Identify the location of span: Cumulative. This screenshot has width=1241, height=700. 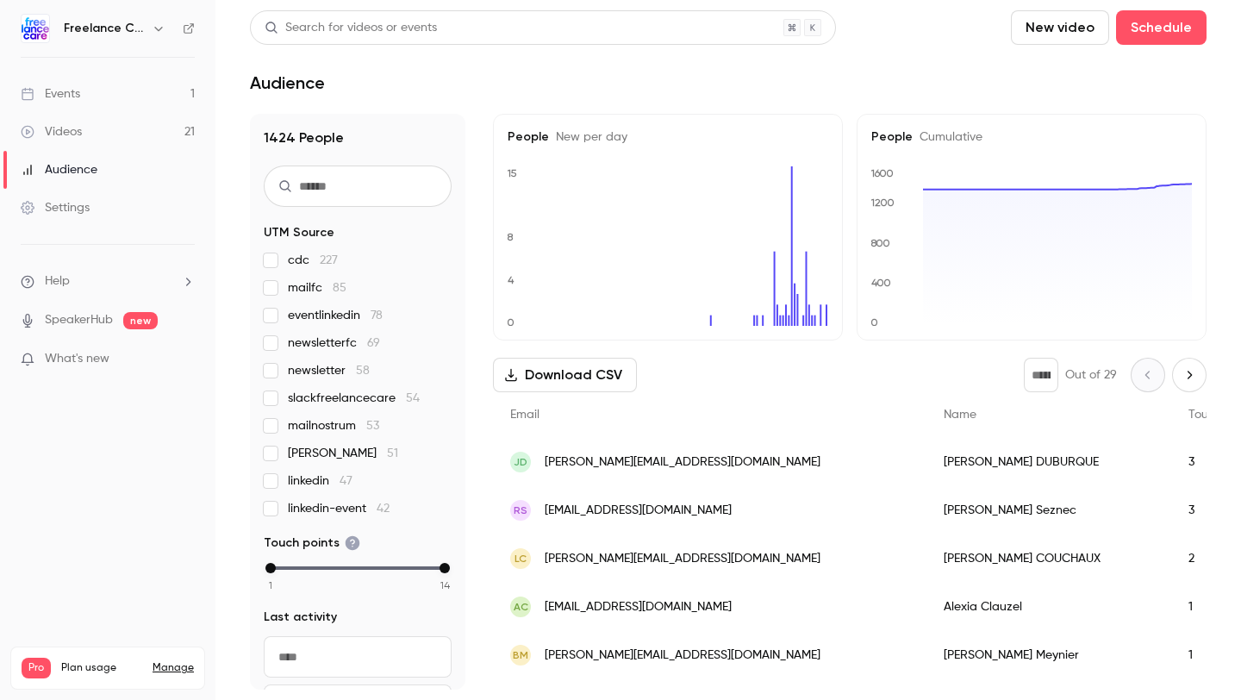
(947, 137).